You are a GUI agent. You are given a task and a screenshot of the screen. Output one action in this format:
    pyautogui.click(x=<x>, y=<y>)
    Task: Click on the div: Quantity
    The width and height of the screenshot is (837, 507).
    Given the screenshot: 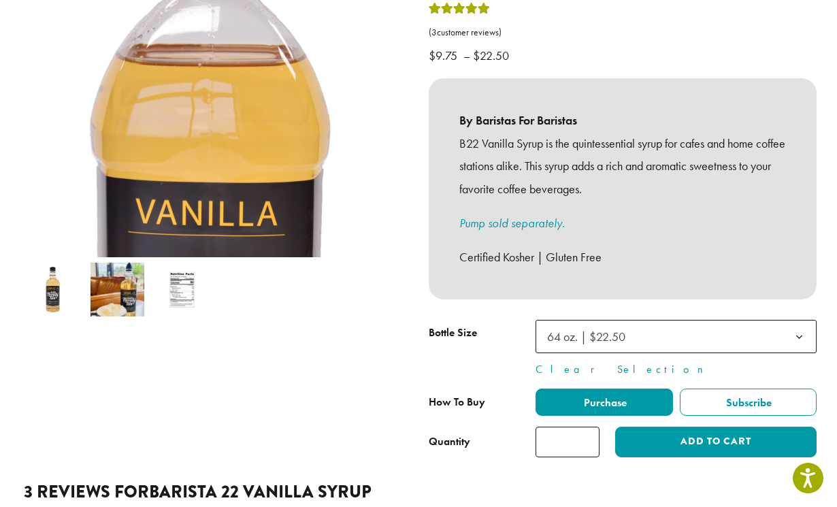 What is the action you would take?
    pyautogui.click(x=449, y=441)
    